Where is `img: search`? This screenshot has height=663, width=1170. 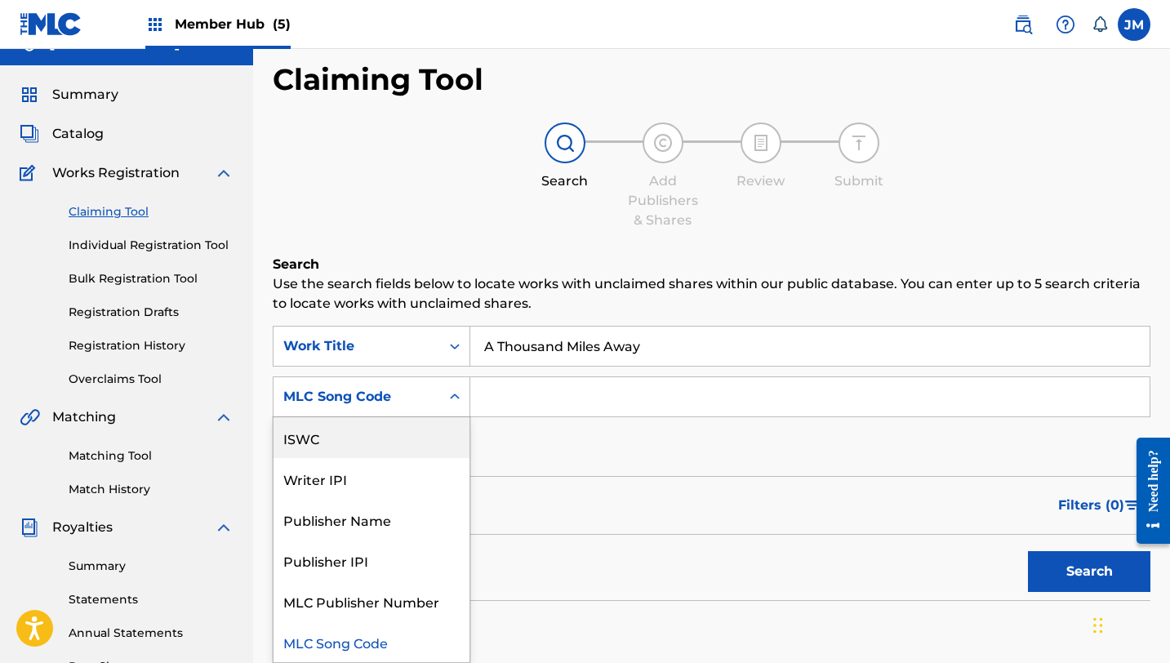
img: search is located at coordinates (1023, 24).